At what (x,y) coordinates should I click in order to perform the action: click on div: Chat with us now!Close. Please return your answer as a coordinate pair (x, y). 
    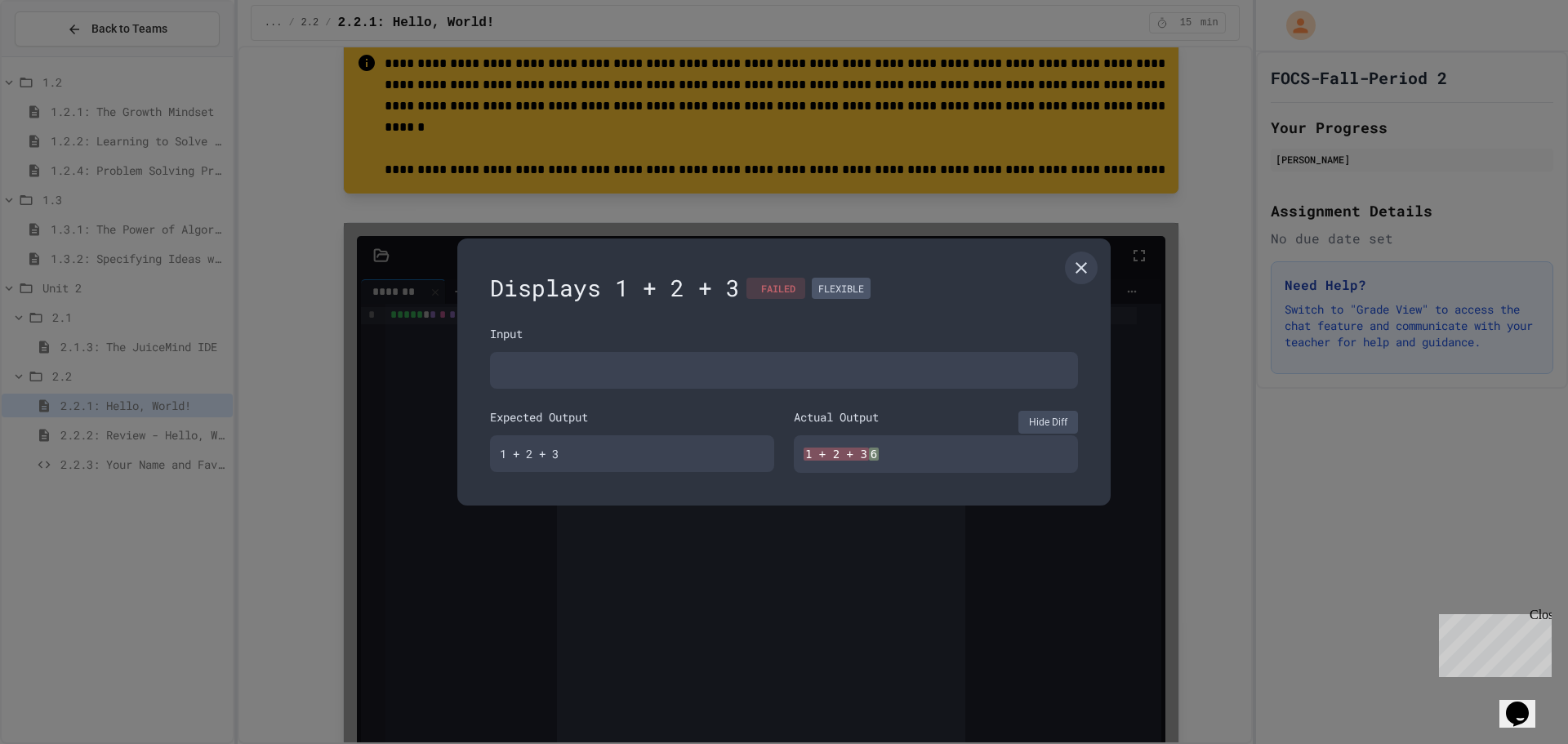
    Looking at the image, I should click on (60, 55).